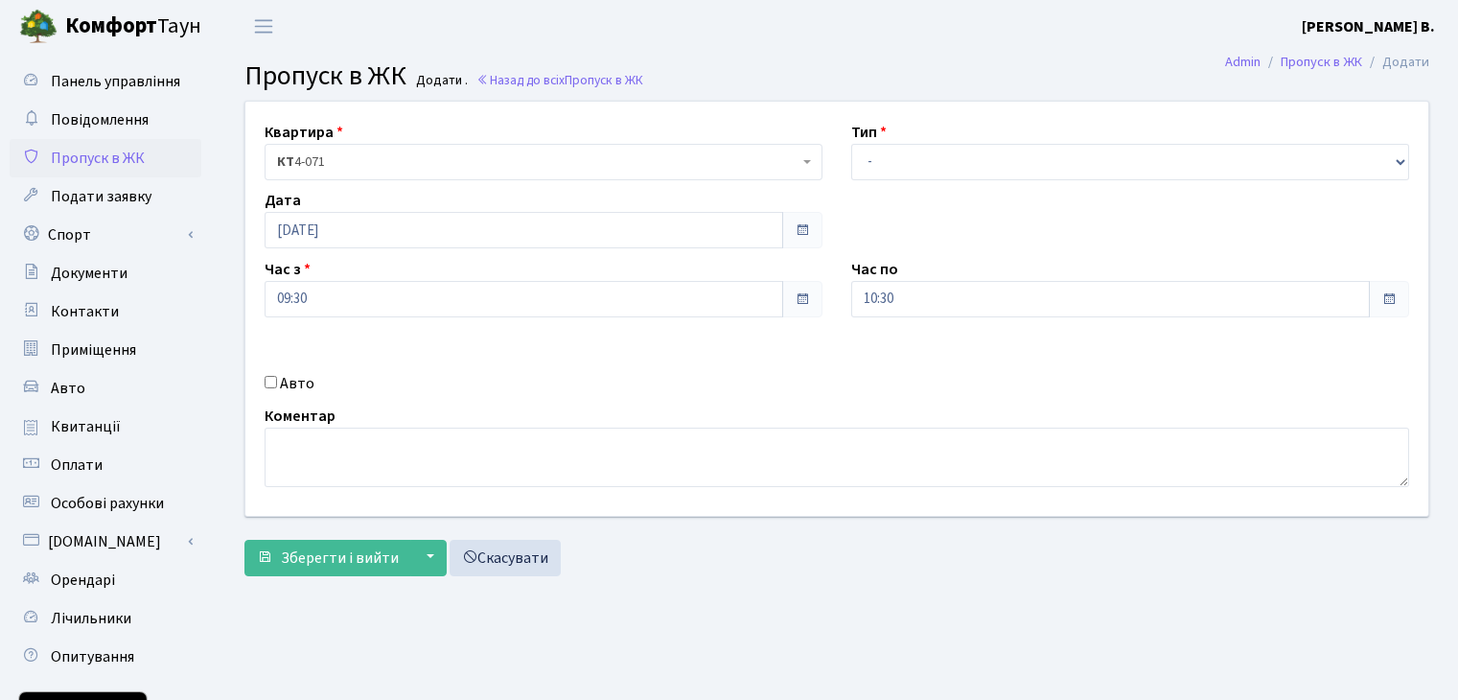  What do you see at coordinates (105, 427) in the screenshot?
I see `a: Квитанції` at bounding box center [105, 427].